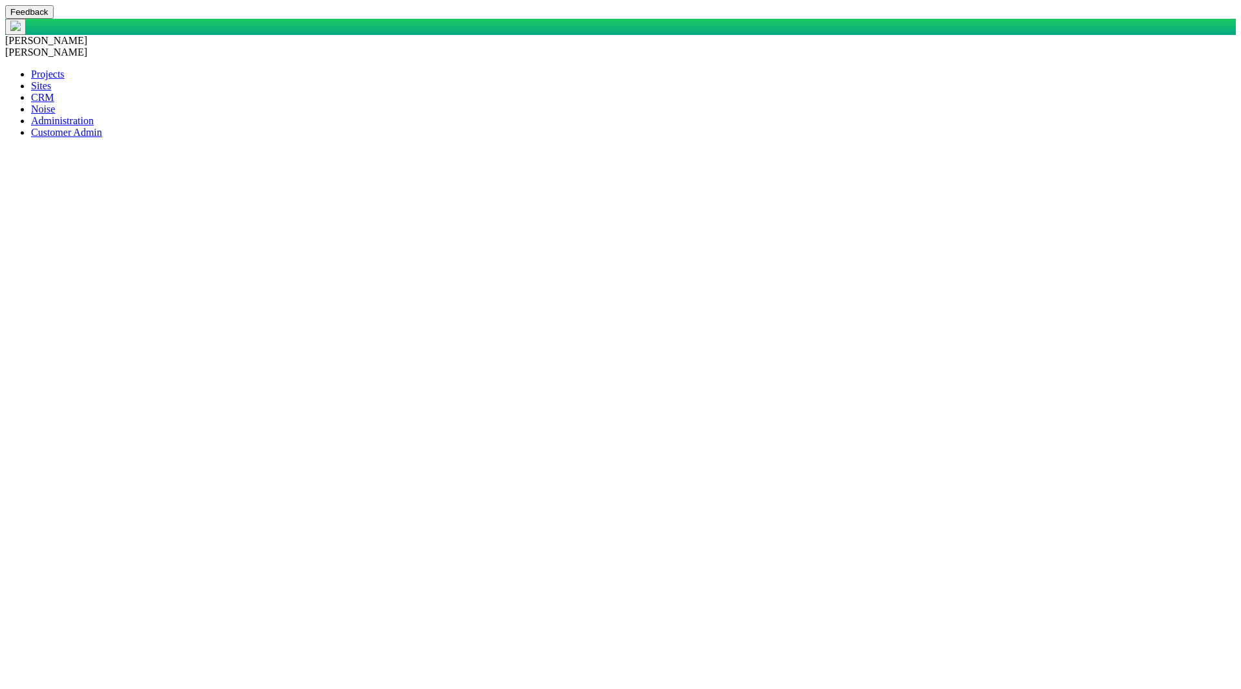 Image resolution: width=1241 pixels, height=689 pixels. What do you see at coordinates (16, 26) in the screenshot?
I see `img: UrbanGroupSolutionsTheme$USG_Images$logo.png` at bounding box center [16, 26].